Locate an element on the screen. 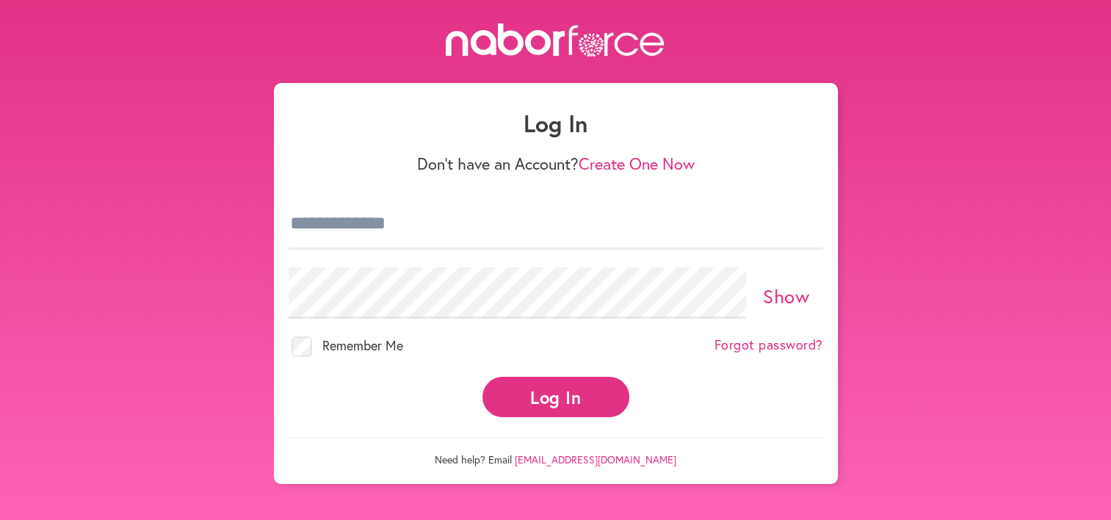 The image size is (1111, 520). p: Need help? Email is located at coordinates (556, 452).